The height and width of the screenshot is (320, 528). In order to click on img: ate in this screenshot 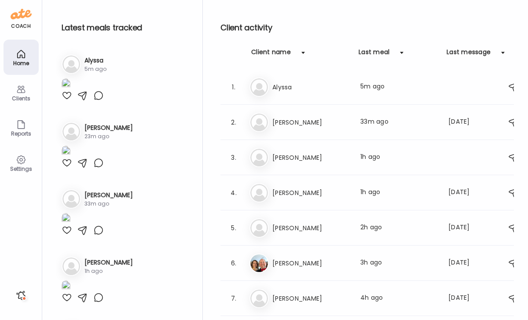, I will do `click(21, 14)`.